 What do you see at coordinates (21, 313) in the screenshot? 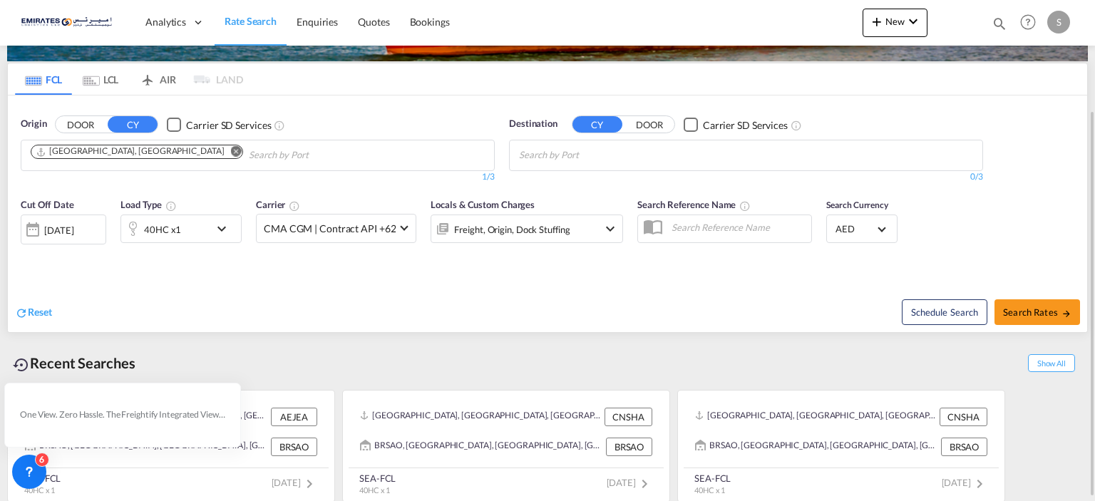
I see `md-icon: icon-refresh` at bounding box center [21, 313].